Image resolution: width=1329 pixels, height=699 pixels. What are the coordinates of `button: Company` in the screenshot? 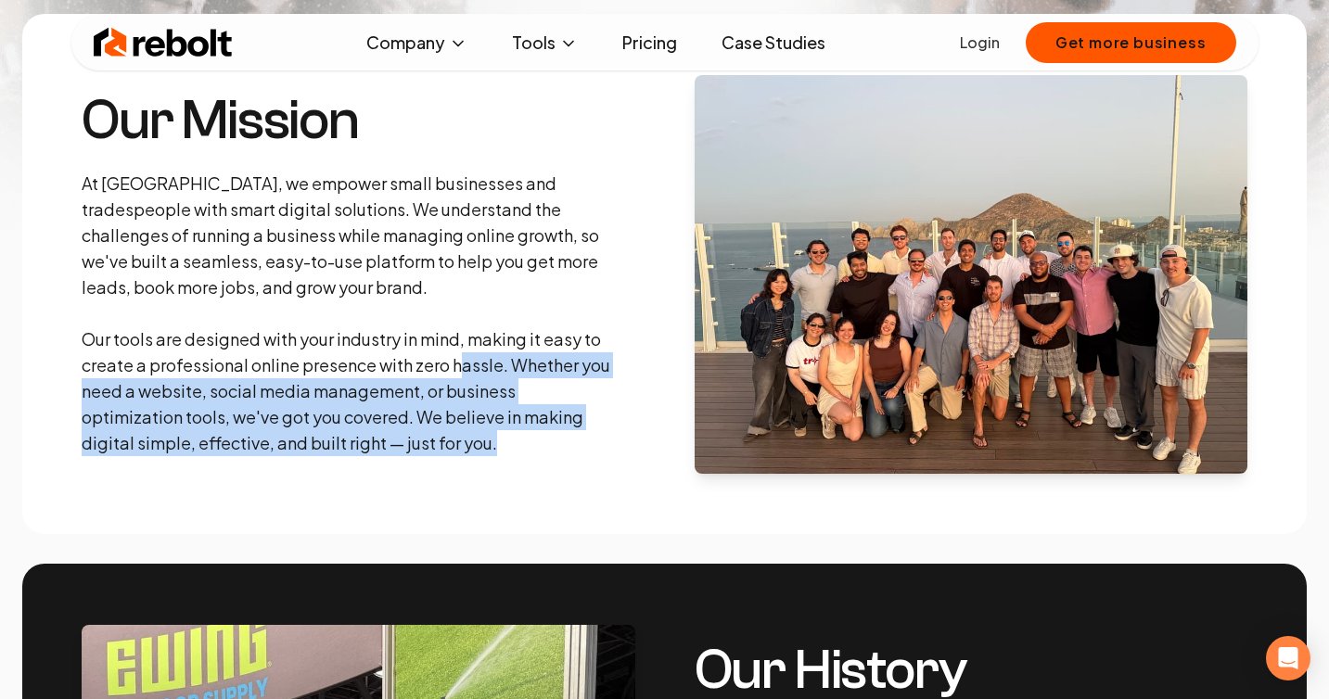 It's located at (416, 43).